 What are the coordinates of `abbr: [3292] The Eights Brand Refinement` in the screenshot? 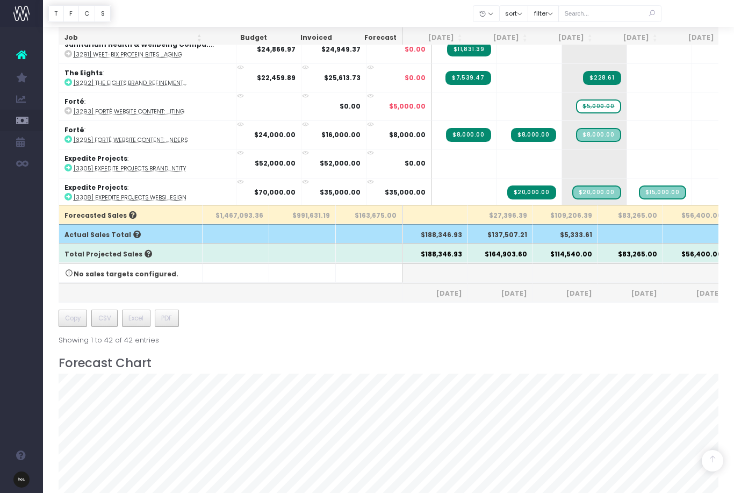 It's located at (130, 83).